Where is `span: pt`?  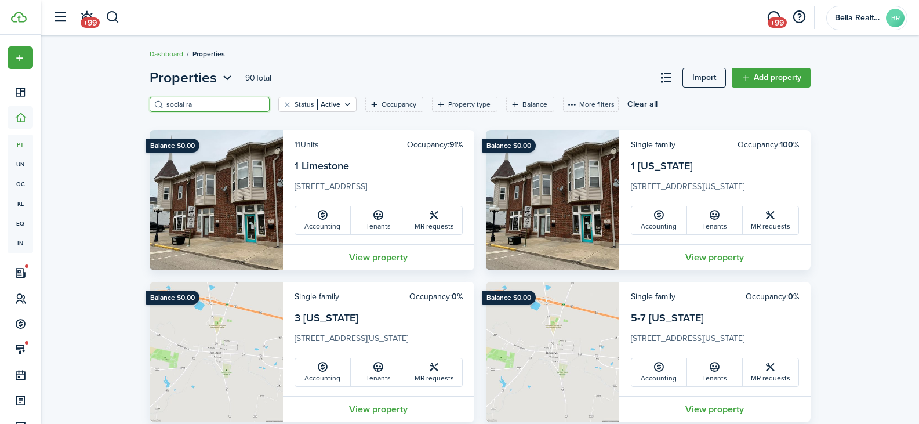 span: pt is located at coordinates (20, 144).